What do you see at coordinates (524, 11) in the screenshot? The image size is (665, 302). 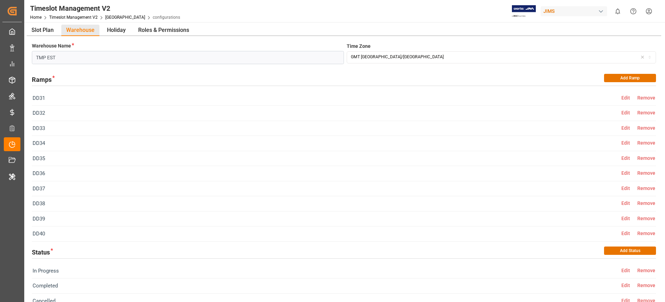 I see `img: Exertis%20JAM%20-%20Email%20Logo.jpg_1722504956.jpg` at bounding box center [524, 11].